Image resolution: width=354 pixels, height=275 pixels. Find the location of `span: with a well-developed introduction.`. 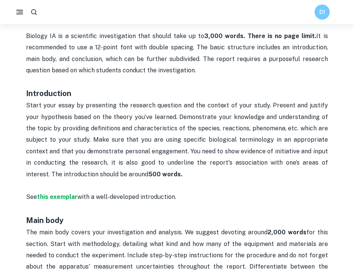

span: with a well-developed introduction. is located at coordinates (127, 197).